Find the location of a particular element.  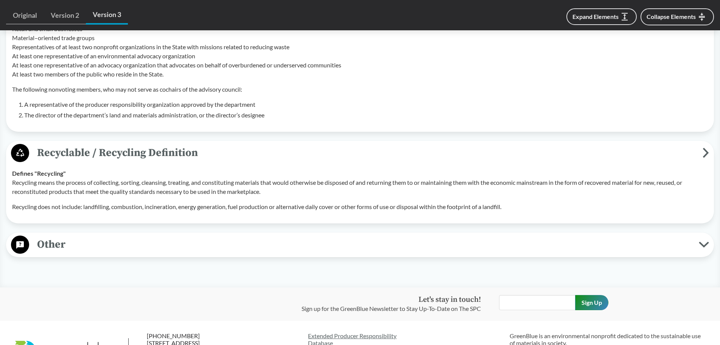

button: Recyclable / Recycling Definition is located at coordinates (360, 153).